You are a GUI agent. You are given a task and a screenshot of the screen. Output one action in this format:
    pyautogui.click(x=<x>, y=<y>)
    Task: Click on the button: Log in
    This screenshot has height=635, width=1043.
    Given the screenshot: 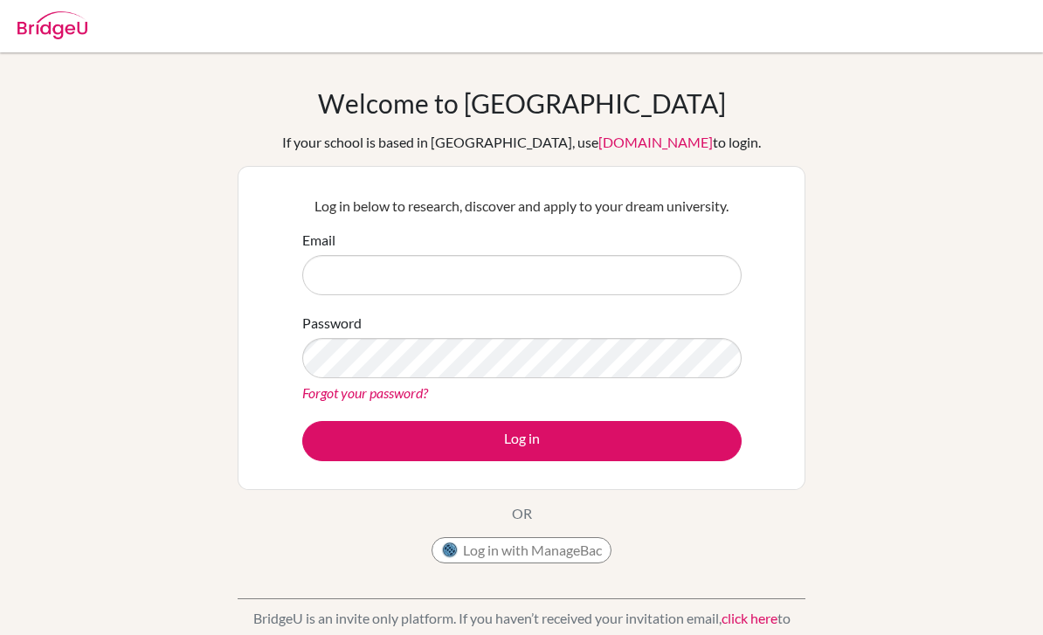 What is the action you would take?
    pyautogui.click(x=522, y=441)
    